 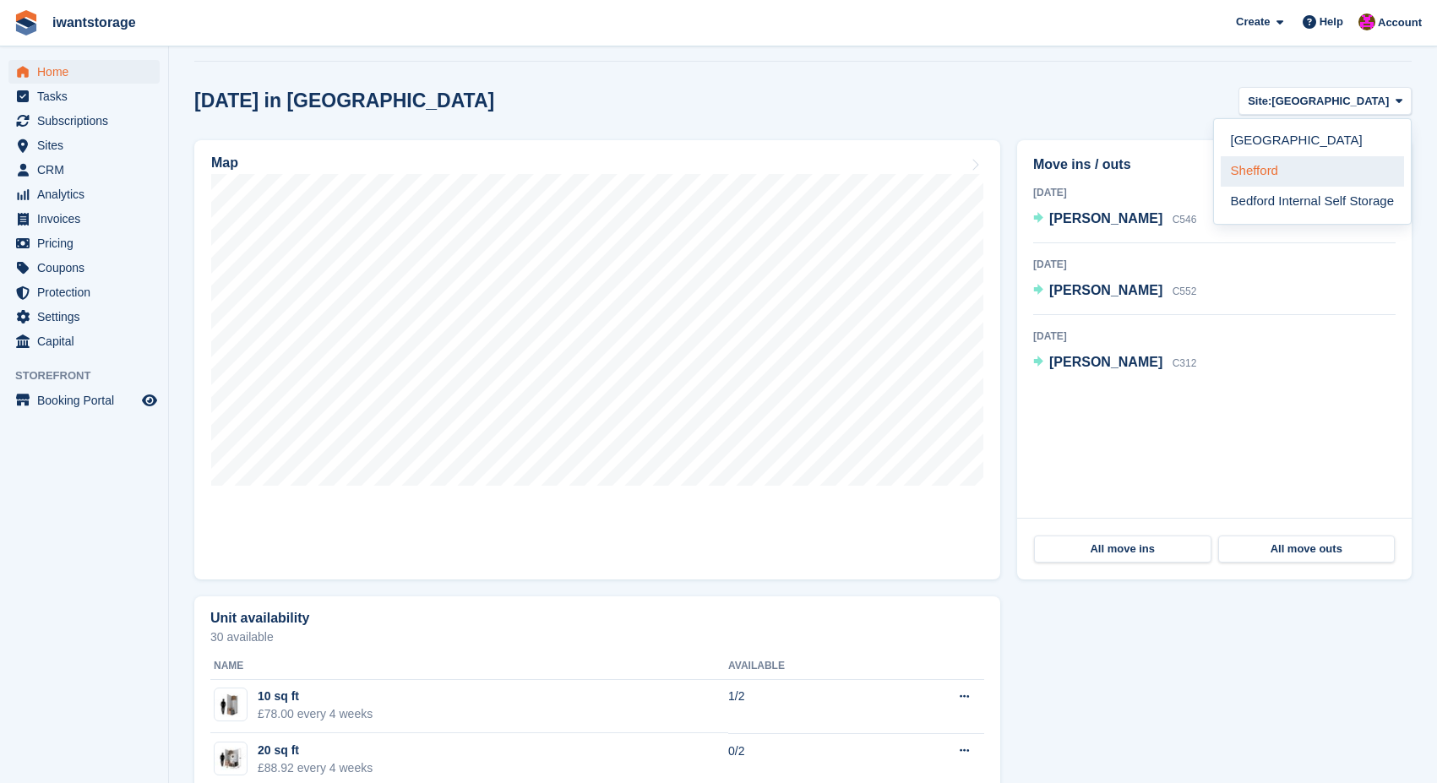 What do you see at coordinates (231, 705) in the screenshot?
I see `img: 10-sqft-unit-2.jpg` at bounding box center [231, 705].